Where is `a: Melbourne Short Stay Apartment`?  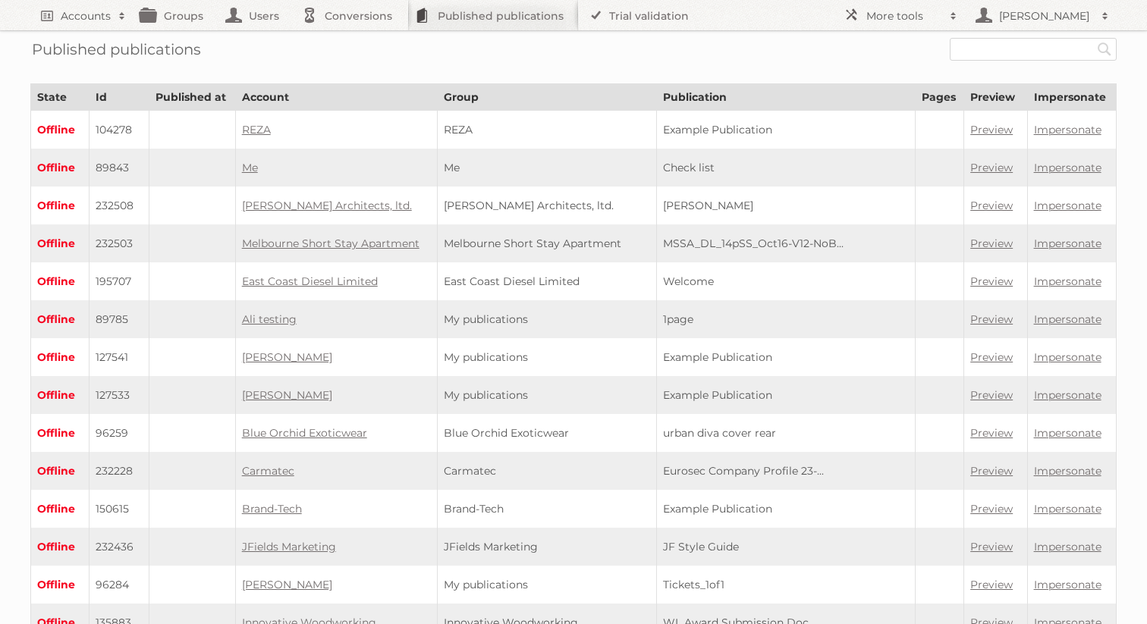 a: Melbourne Short Stay Apartment is located at coordinates (331, 243).